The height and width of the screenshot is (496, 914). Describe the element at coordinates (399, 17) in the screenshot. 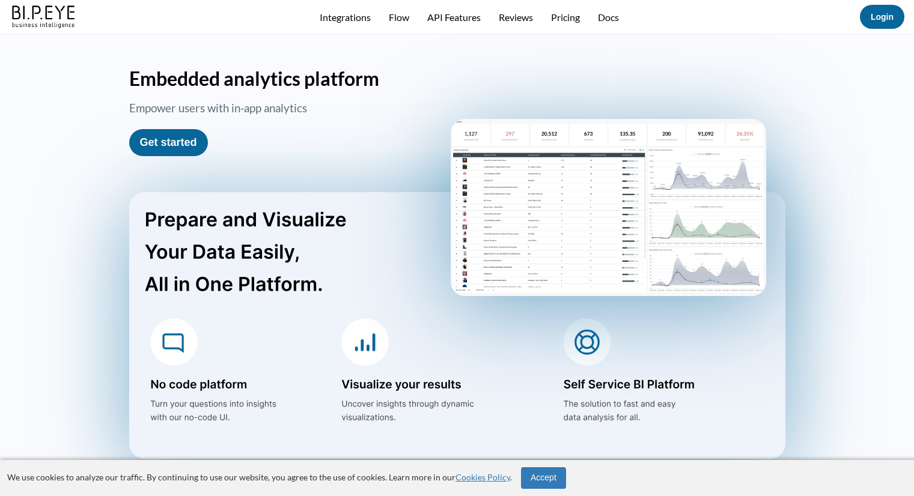

I see `a: Flow` at that location.